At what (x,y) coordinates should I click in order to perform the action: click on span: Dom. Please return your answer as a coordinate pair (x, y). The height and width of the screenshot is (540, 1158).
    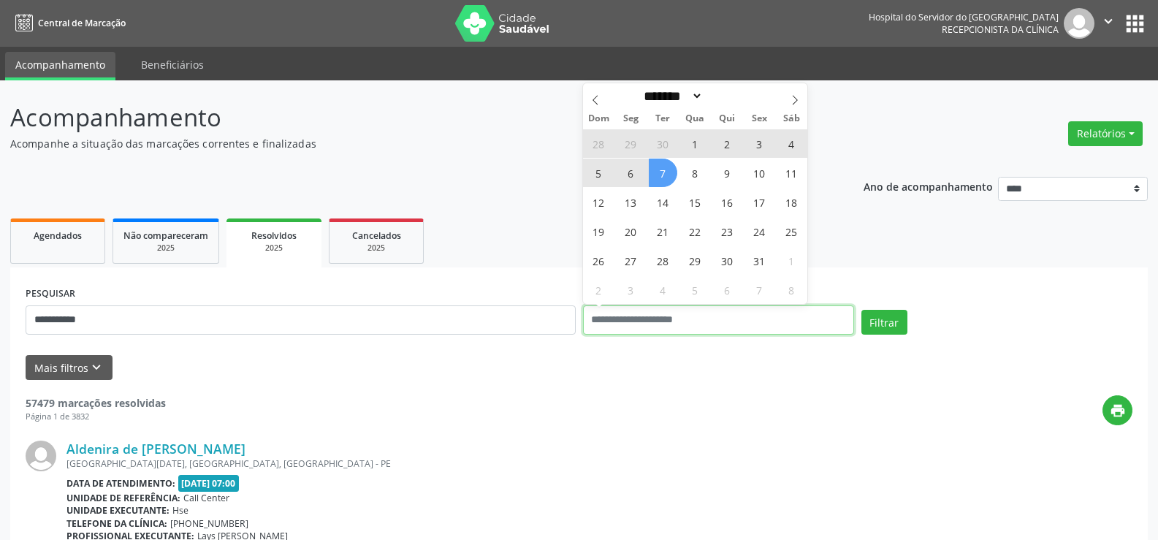
    Looking at the image, I should click on (599, 118).